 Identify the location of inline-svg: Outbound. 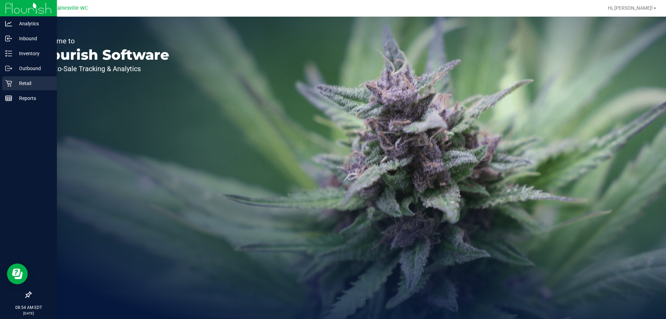
(9, 68).